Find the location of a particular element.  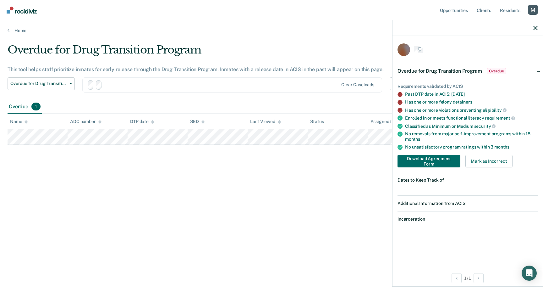

div: Classified as Minimum or Medium is located at coordinates (472, 126).